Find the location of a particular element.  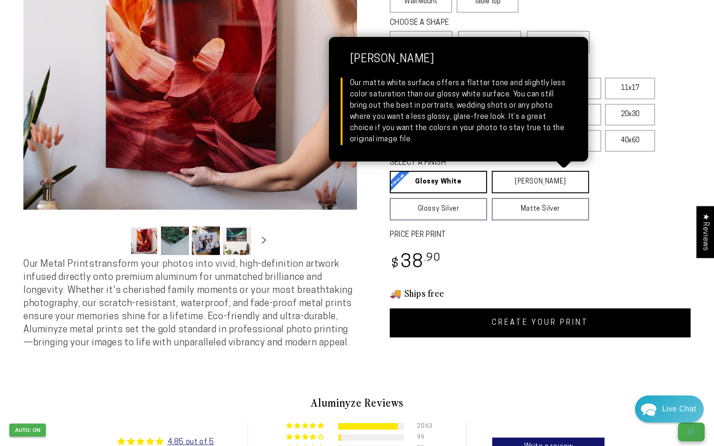

legend: SELECT A FINISH is located at coordinates (478, 163).